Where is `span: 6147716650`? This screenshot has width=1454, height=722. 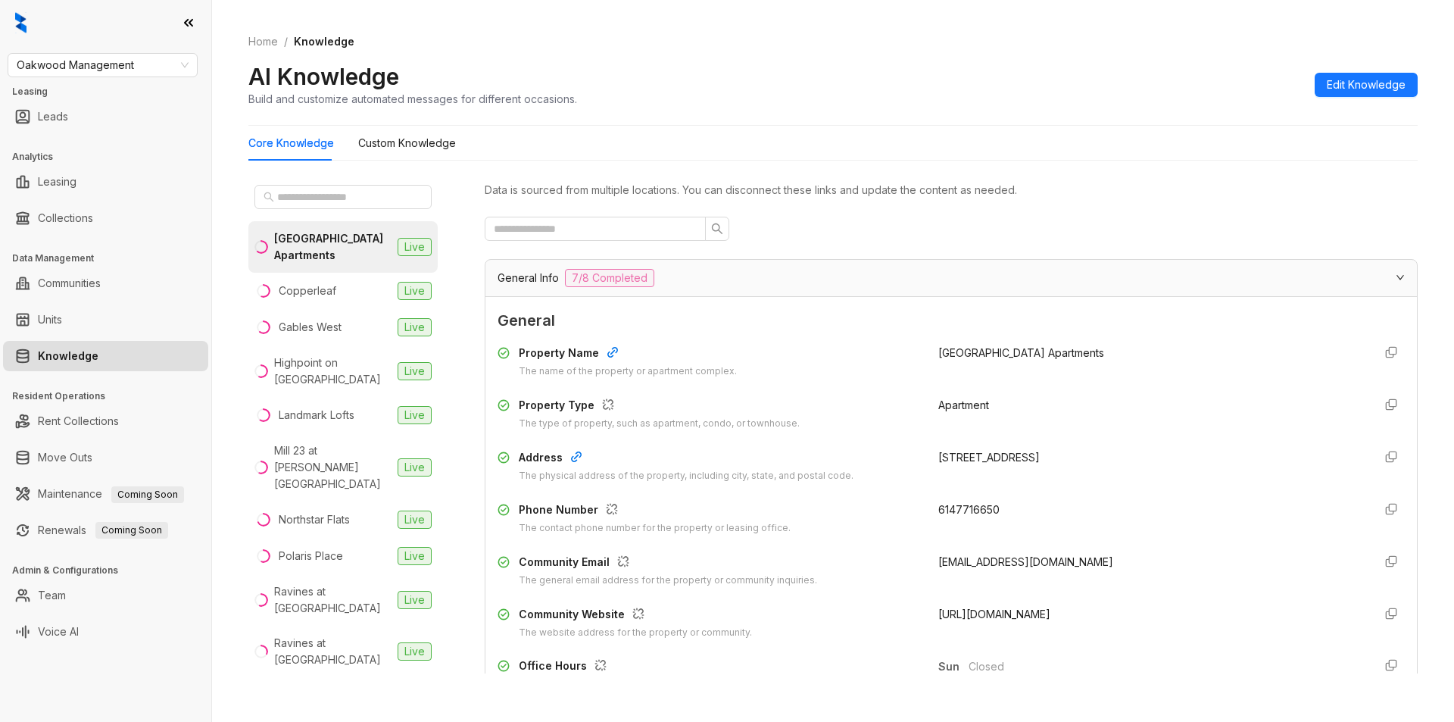
span: 6147716650 is located at coordinates (969, 509).